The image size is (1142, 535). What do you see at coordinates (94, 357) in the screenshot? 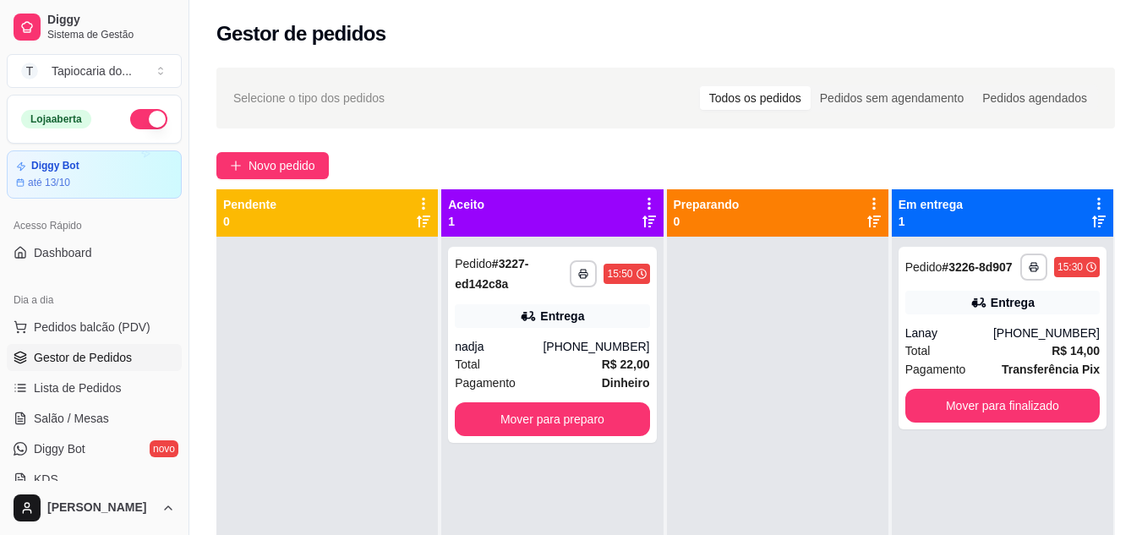
I see `a: Gestor de Pedidos` at bounding box center [94, 357].